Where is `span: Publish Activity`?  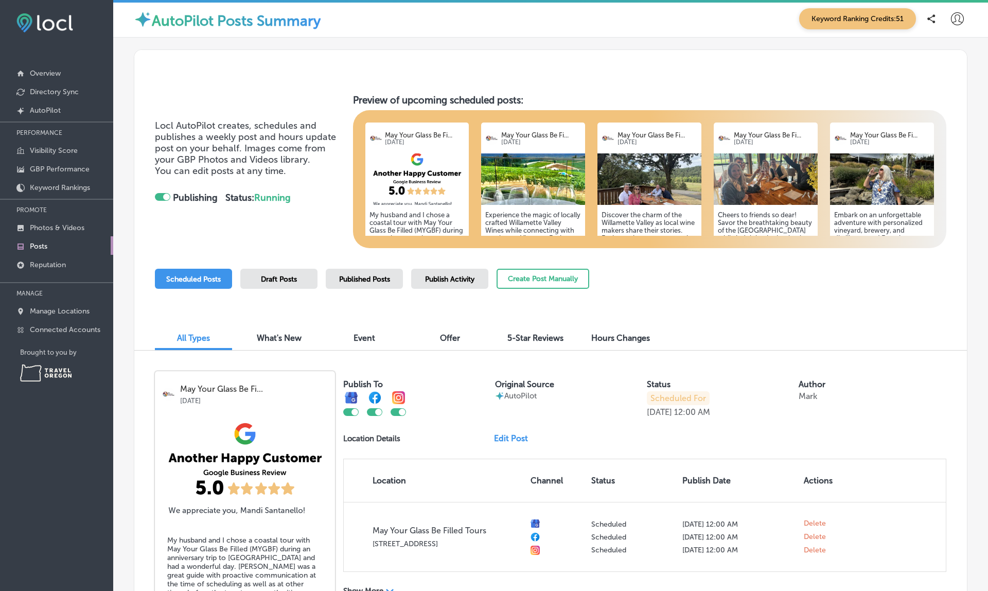 span: Publish Activity is located at coordinates (450, 279).